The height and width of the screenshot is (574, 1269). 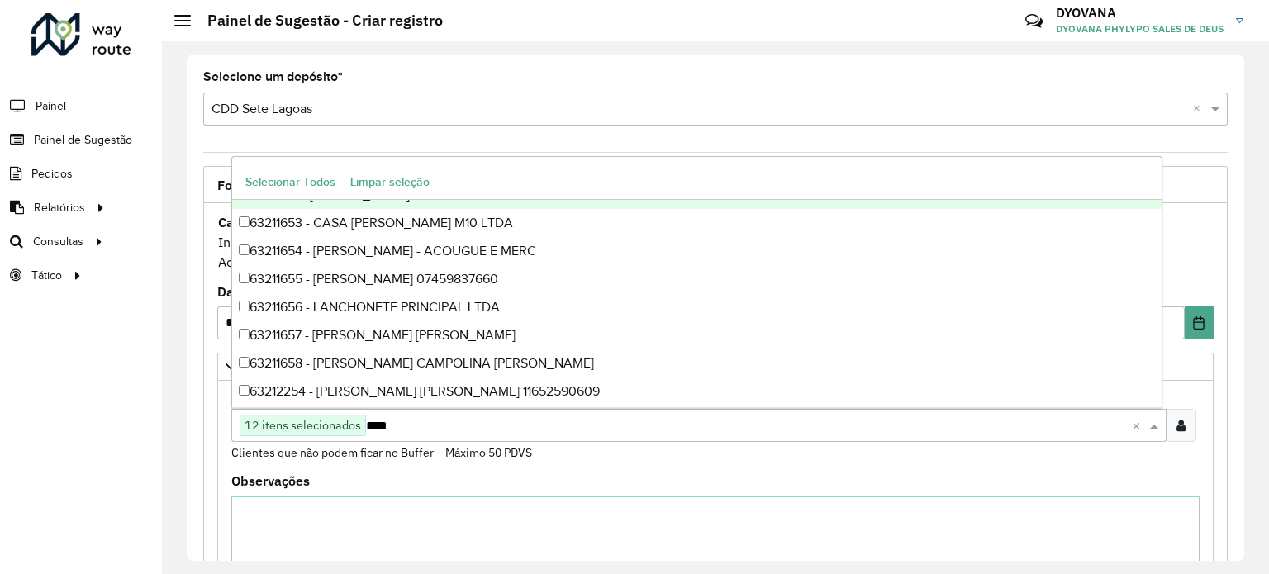 What do you see at coordinates (1139, 29) in the screenshot?
I see `span: DYOVANA PHYLYPO SALES DE DEUS` at bounding box center [1139, 29].